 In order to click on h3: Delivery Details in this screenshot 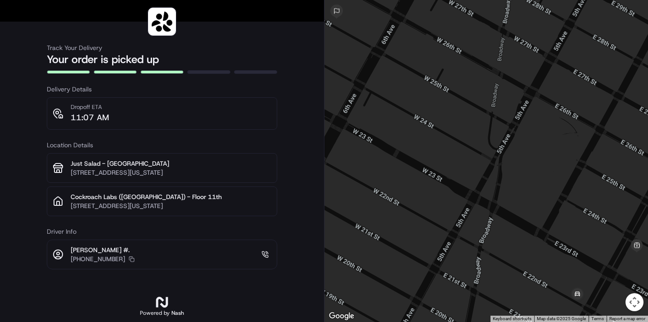, I will do `click(162, 89)`.